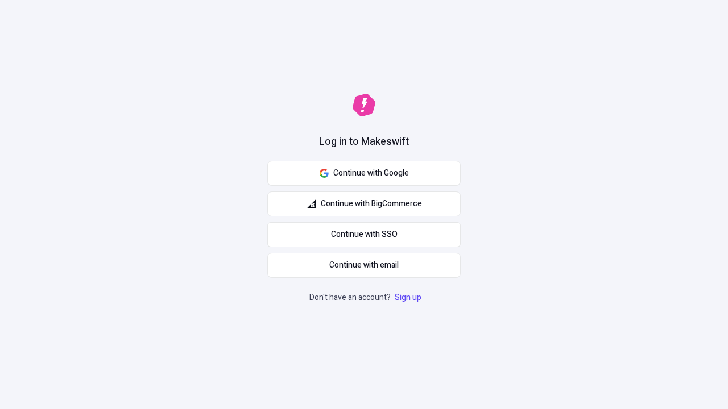 Image resolution: width=728 pixels, height=409 pixels. What do you see at coordinates (364, 204) in the screenshot?
I see `button: Continue with BigCommerce` at bounding box center [364, 204].